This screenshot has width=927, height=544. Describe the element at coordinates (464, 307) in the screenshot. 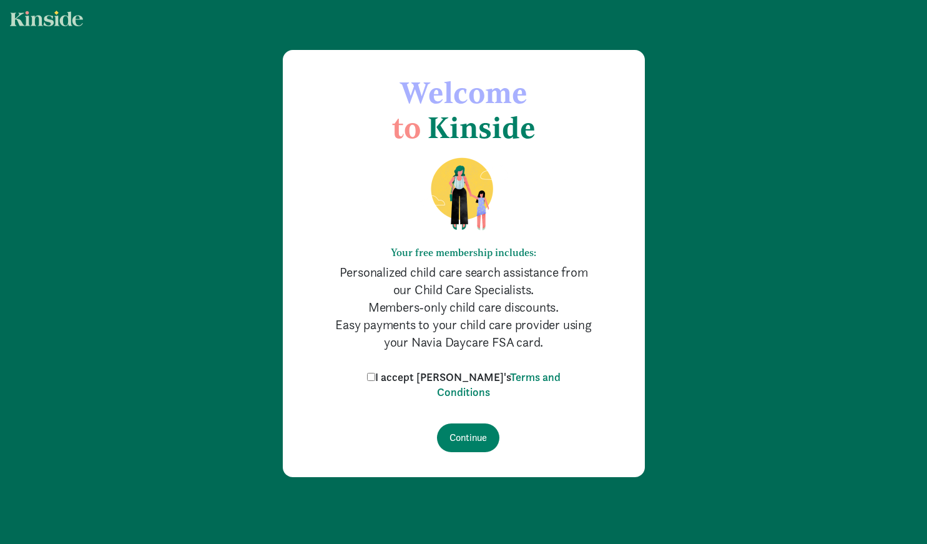

I see `p: Members-only child care discounts.` at that location.